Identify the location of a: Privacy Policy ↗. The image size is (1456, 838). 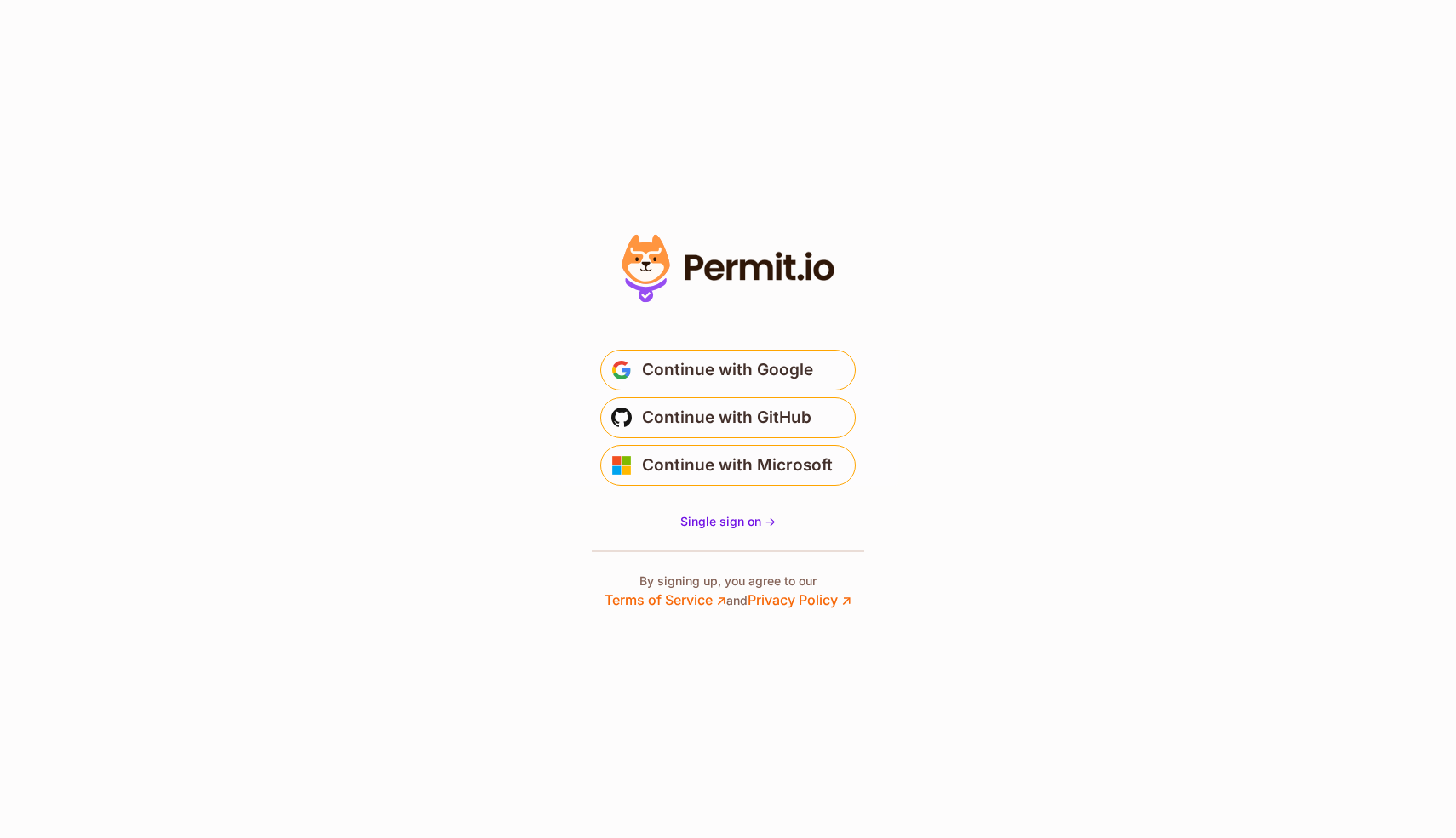
(800, 600).